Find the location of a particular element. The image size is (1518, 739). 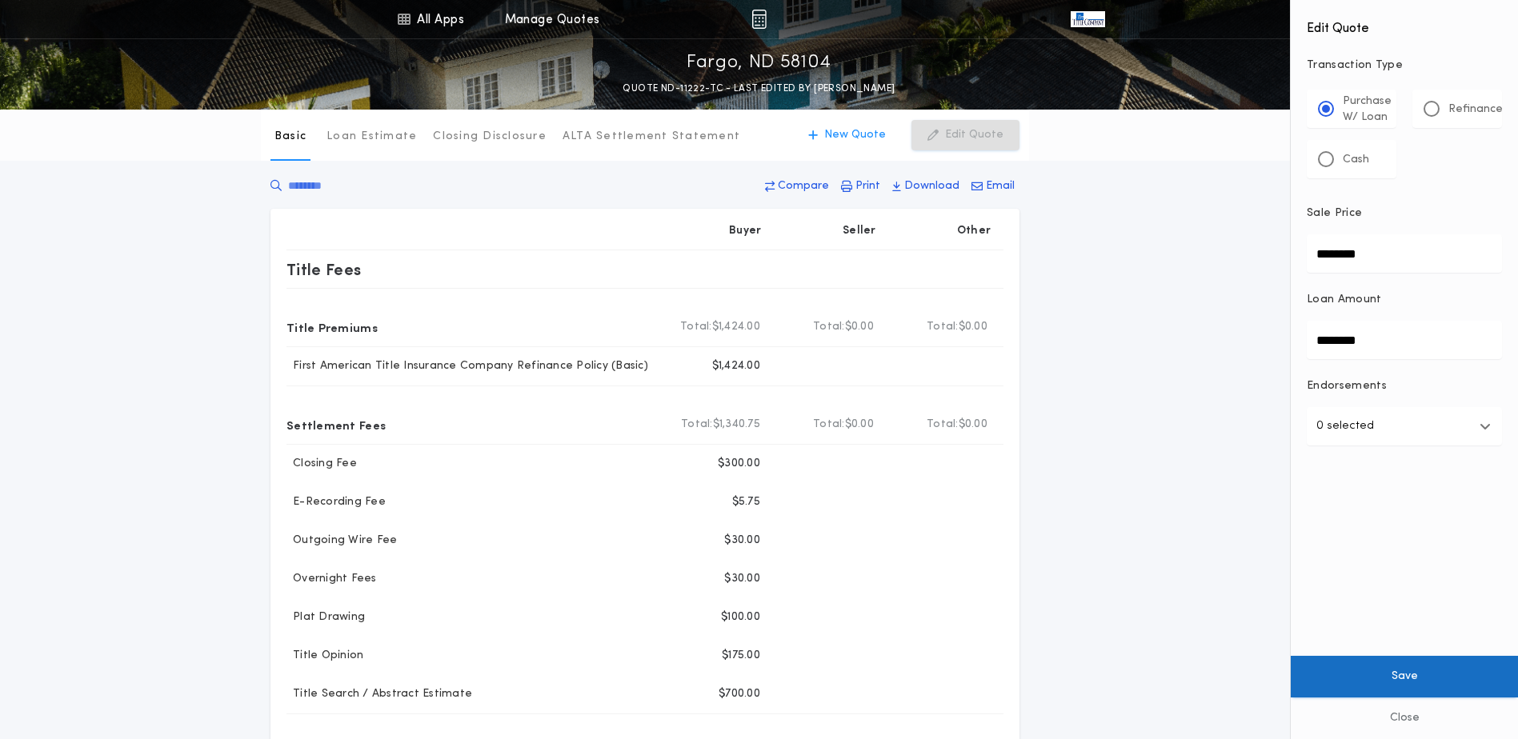

p: $5.75 is located at coordinates (746, 503).